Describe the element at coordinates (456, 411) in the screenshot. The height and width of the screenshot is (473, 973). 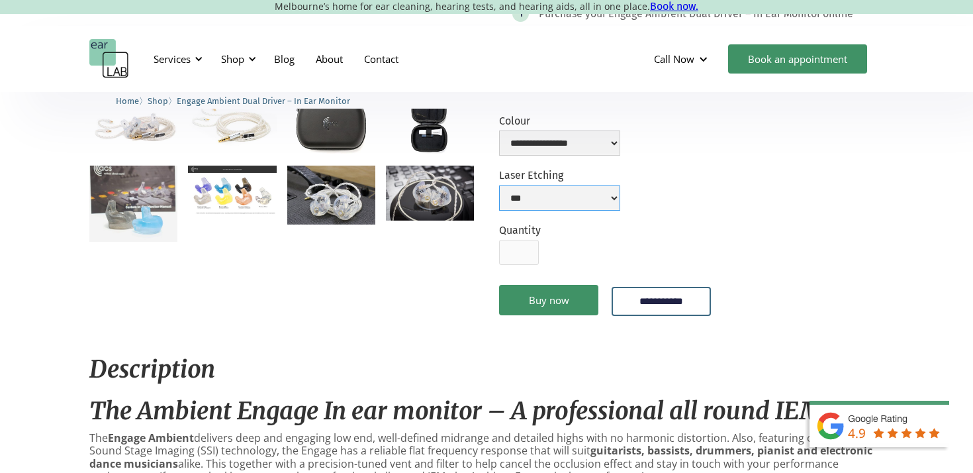
I see `em: The Ambient Engage In ear monitor – A professional all round IEM` at that location.